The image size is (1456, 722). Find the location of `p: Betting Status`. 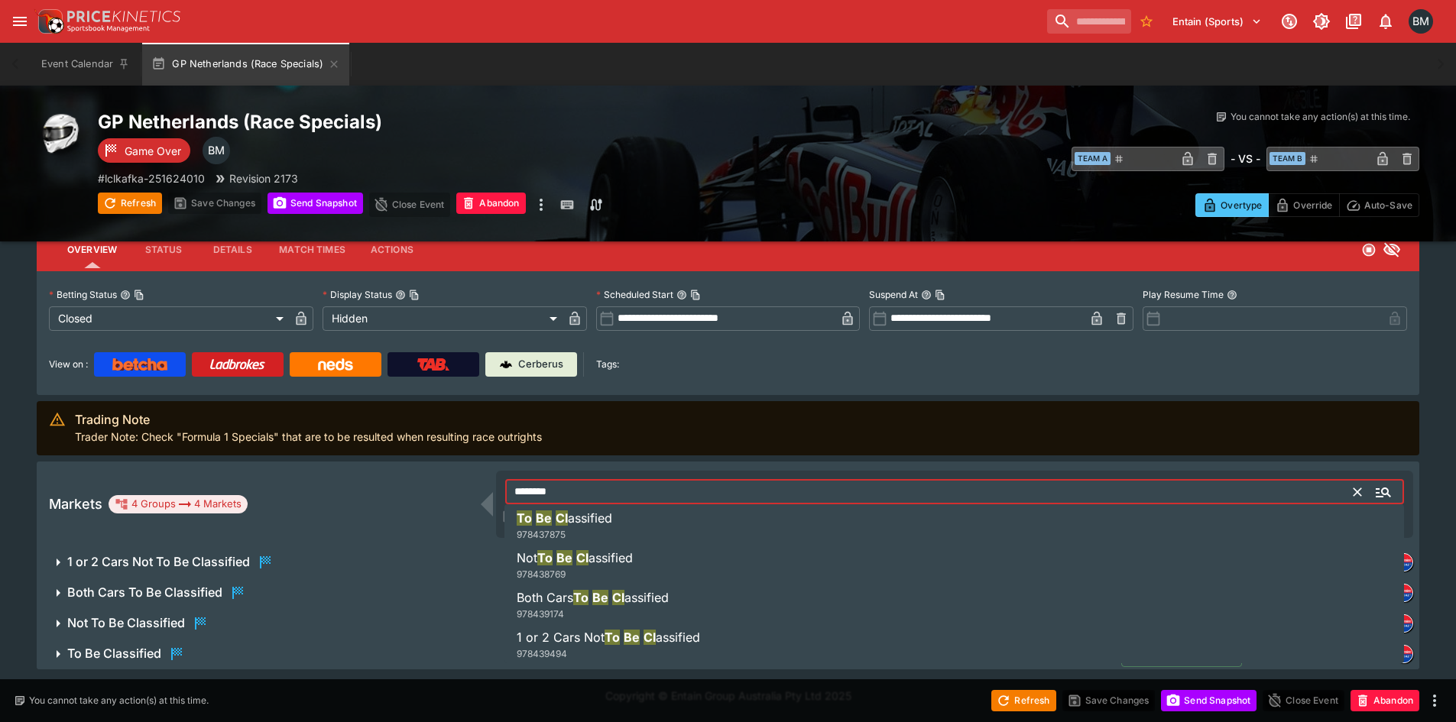

p: Betting Status is located at coordinates (83, 294).